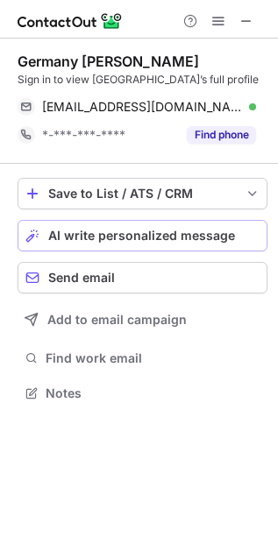 The width and height of the screenshot is (278, 558). I want to click on button: AI write personalized message, so click(142, 236).